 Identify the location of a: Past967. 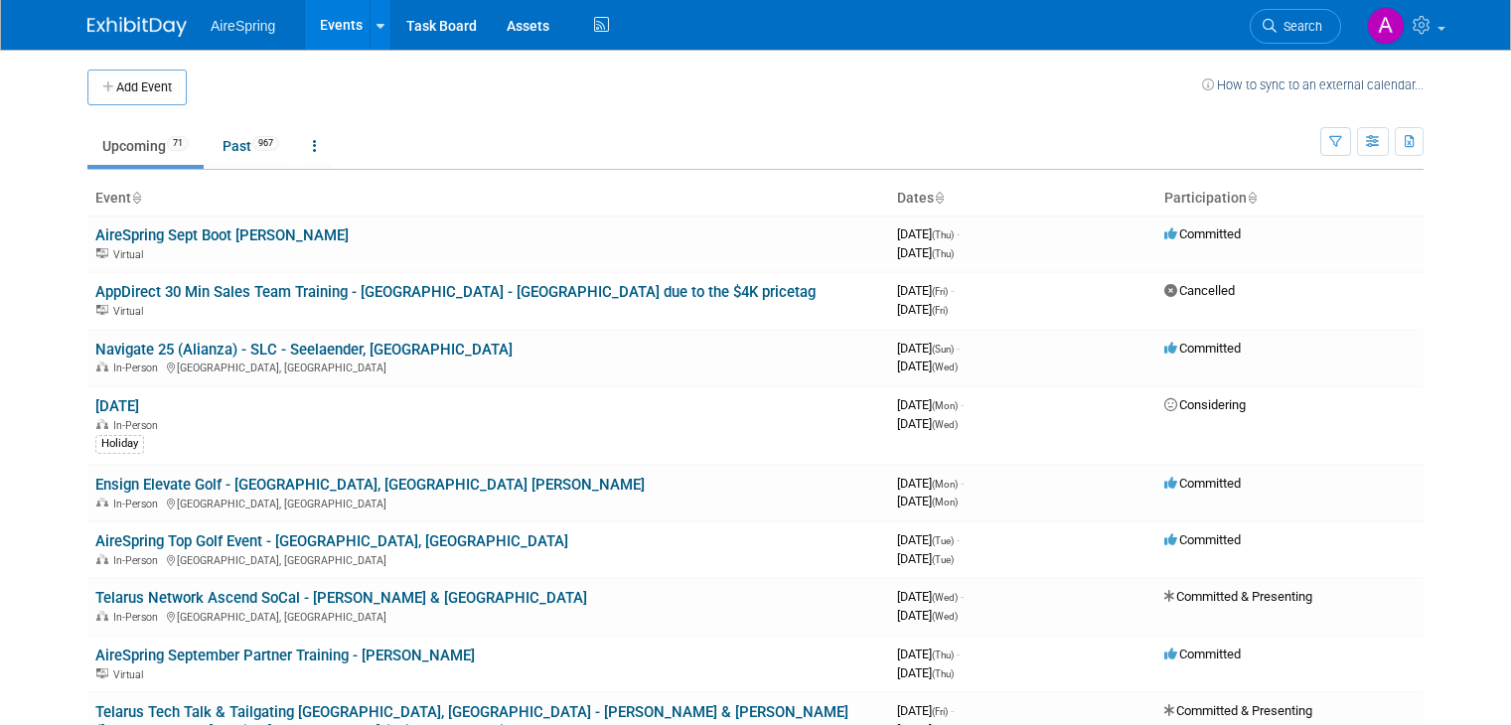
(250, 146).